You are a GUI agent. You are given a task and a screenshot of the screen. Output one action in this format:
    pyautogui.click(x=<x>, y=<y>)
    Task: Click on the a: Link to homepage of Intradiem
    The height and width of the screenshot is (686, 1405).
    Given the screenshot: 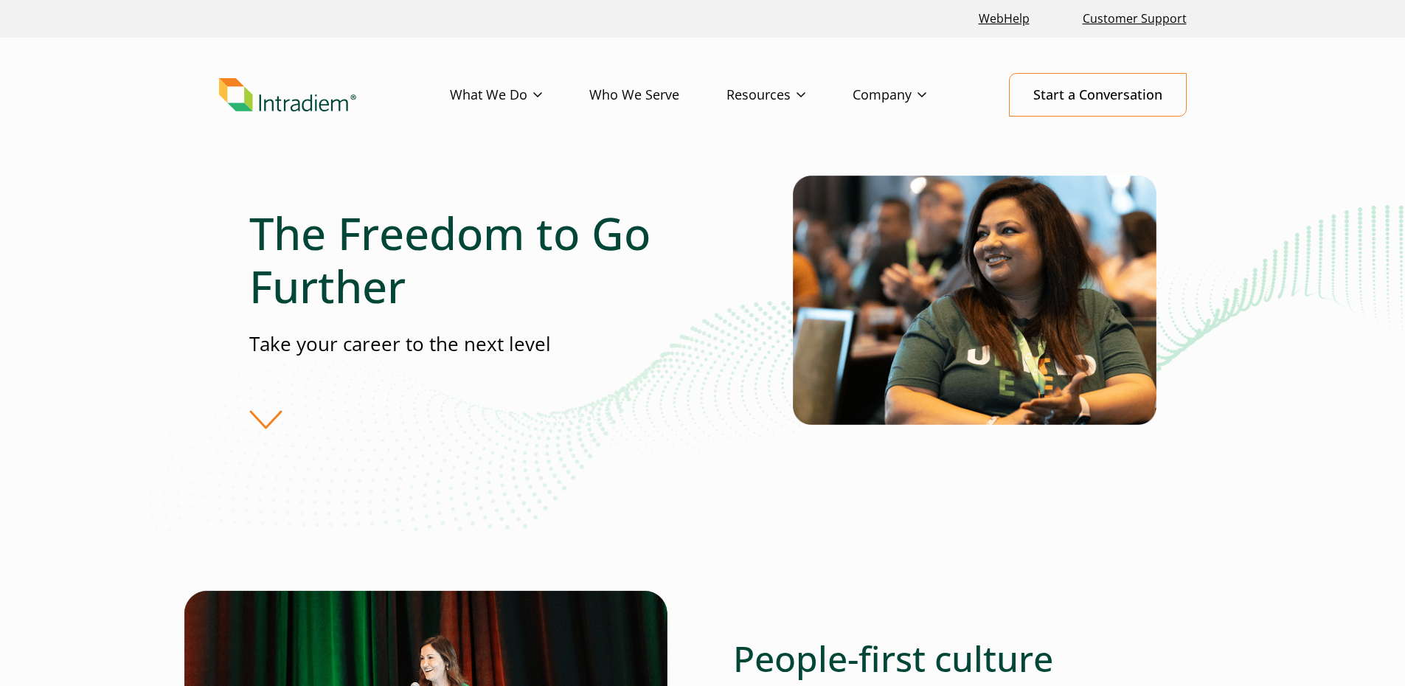 What is the action you would take?
    pyautogui.click(x=334, y=95)
    